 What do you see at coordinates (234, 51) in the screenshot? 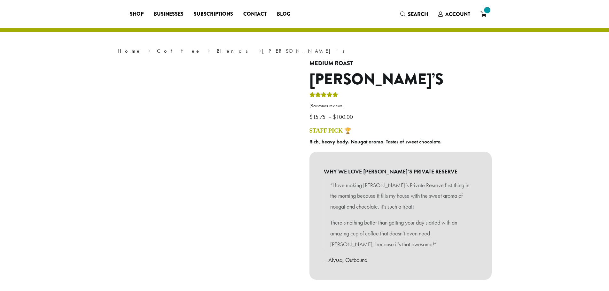
I see `a: Blends` at bounding box center [234, 51].